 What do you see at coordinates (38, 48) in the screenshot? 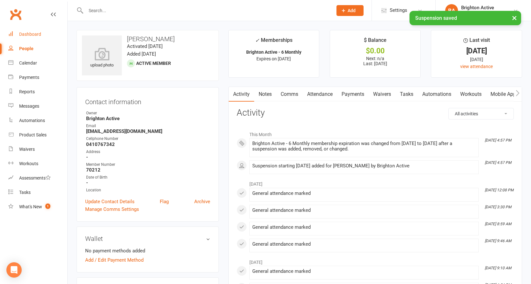
I see `a: People` at bounding box center [38, 48].